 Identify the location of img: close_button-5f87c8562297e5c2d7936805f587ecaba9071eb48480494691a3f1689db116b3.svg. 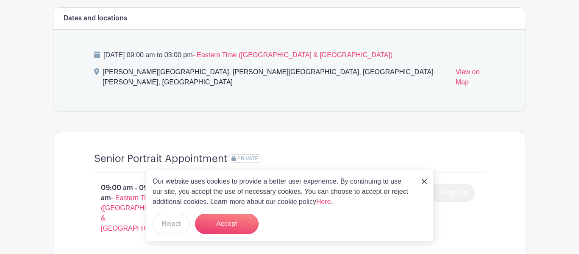
(424, 181).